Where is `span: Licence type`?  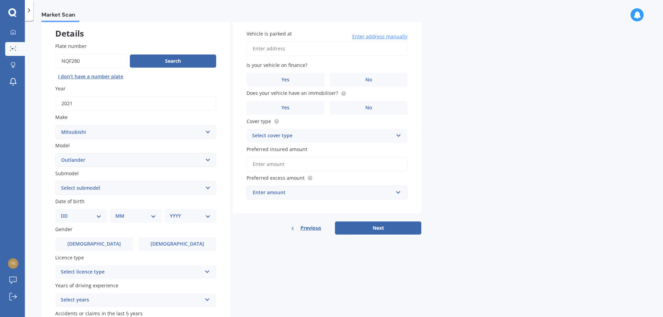
span: Licence type is located at coordinates (69, 257).